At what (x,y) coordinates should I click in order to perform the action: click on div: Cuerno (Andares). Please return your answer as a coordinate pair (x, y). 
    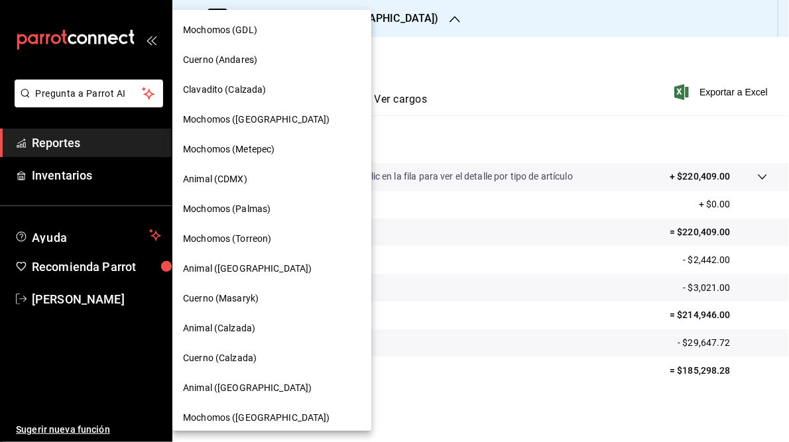
    Looking at the image, I should click on (272, 60).